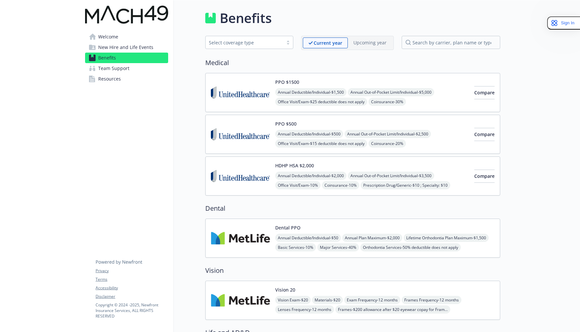 Image resolution: width=580 pixels, height=332 pixels. What do you see at coordinates (411, 247) in the screenshot?
I see `span: Orthodontia Services - 50% deductible does not apply` at bounding box center [411, 247].